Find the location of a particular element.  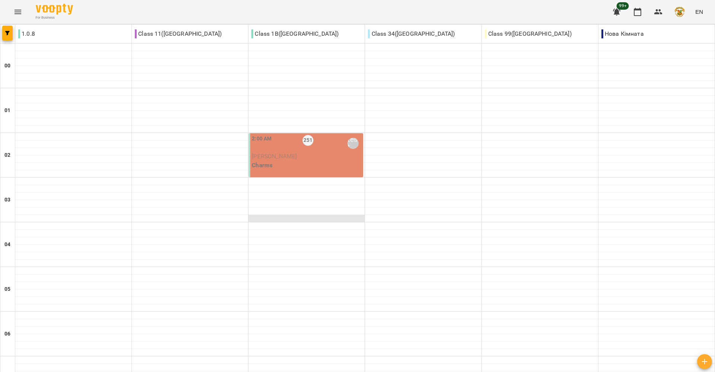

span: For Business is located at coordinates (54, 17).